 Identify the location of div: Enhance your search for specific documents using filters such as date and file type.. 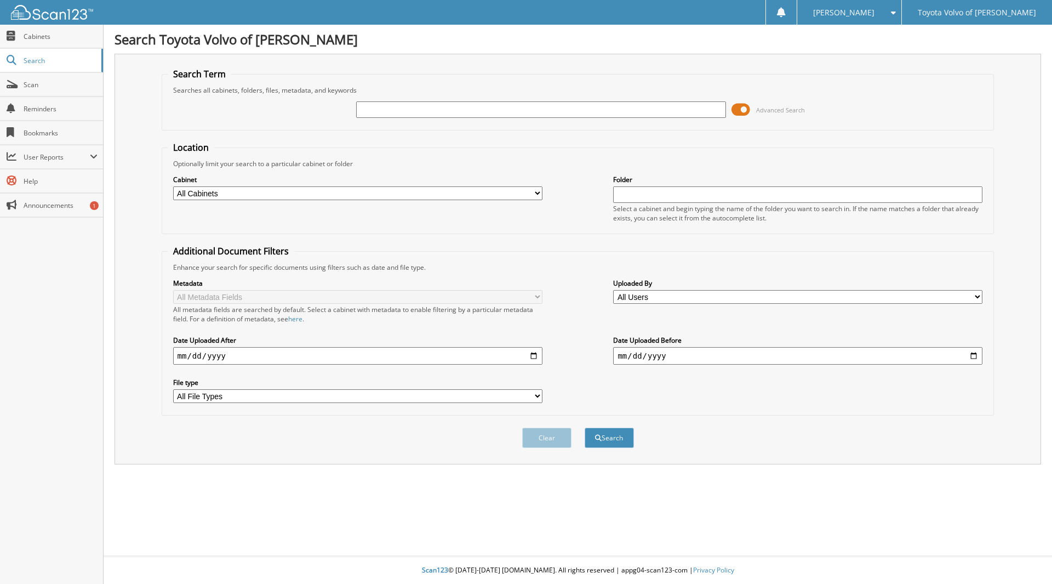
(578, 267).